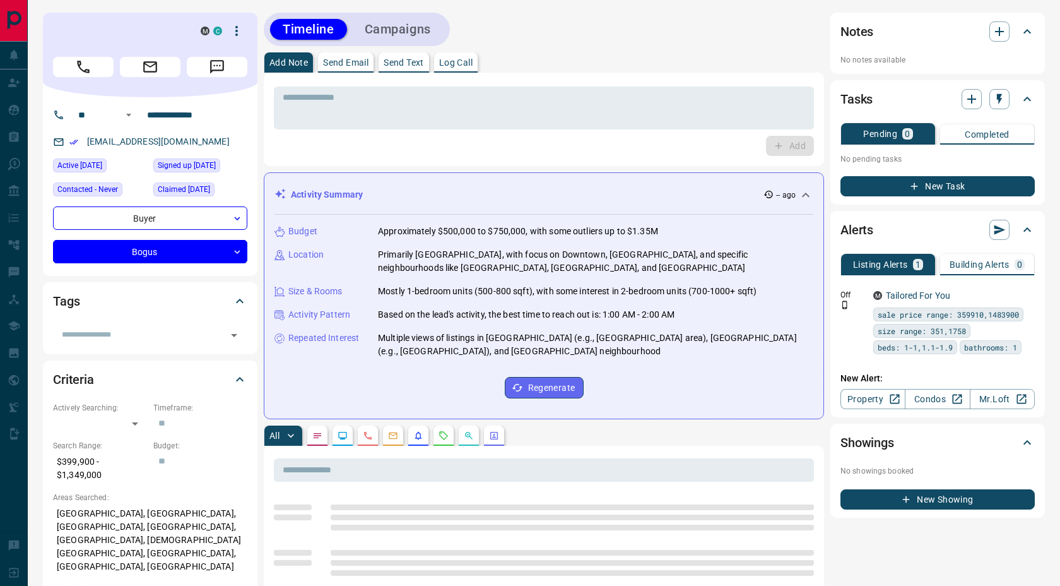  What do you see at coordinates (456, 62) in the screenshot?
I see `p: Log Call` at bounding box center [456, 62].